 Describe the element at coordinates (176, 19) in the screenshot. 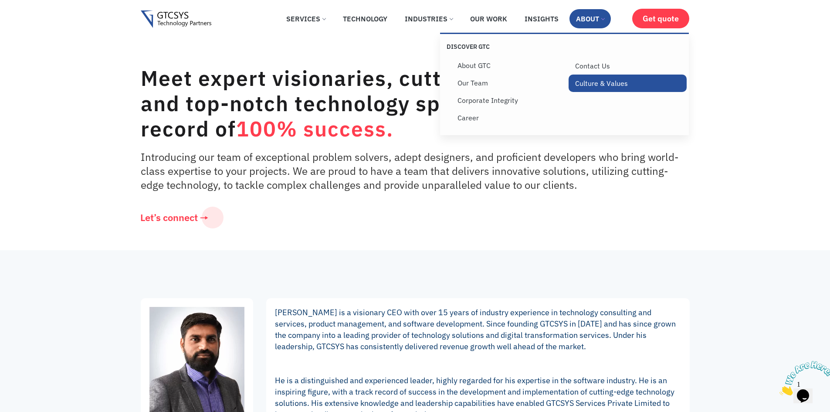

I see `img: Gtcsys logo` at that location.